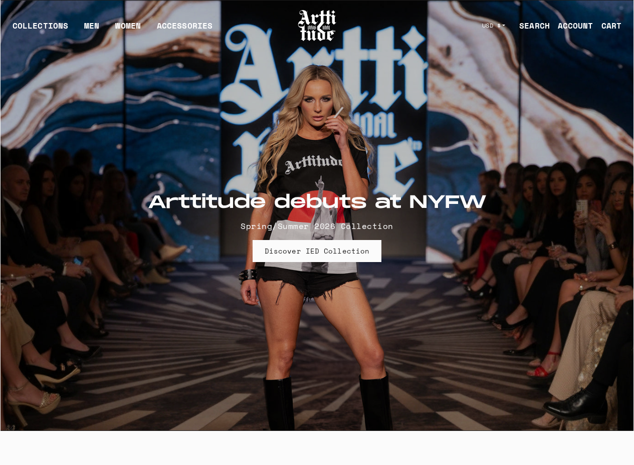 Image resolution: width=634 pixels, height=465 pixels. Describe the element at coordinates (572, 26) in the screenshot. I see `a: ACCOUNT` at that location.